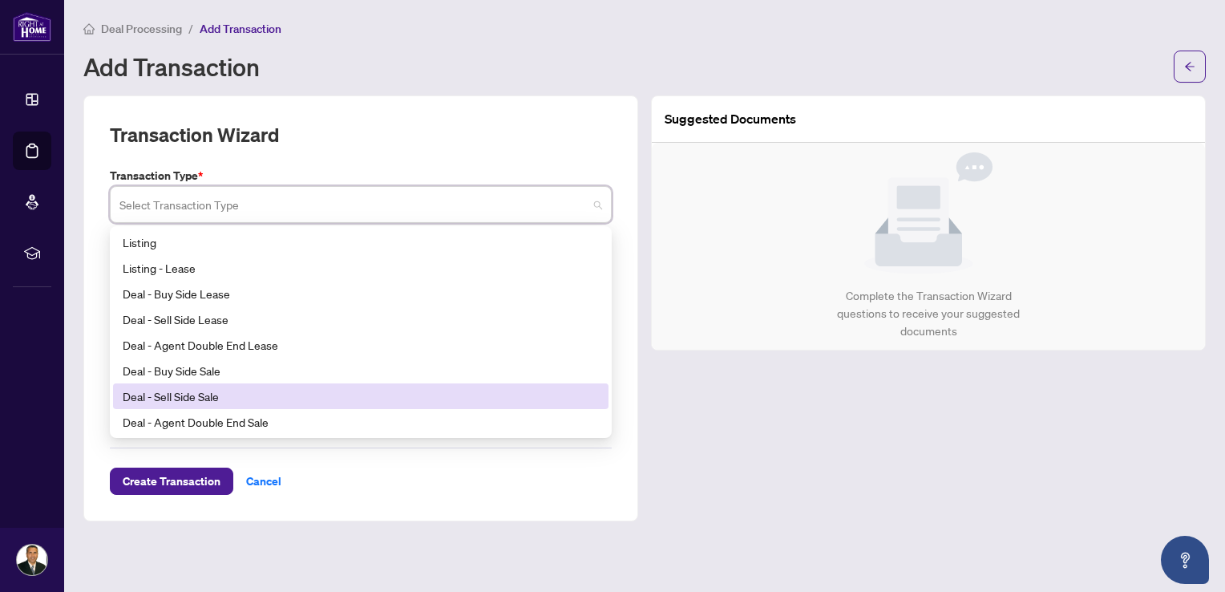 This screenshot has height=592, width=1225. I want to click on div: Deal - Agent Double End Lease, so click(361, 345).